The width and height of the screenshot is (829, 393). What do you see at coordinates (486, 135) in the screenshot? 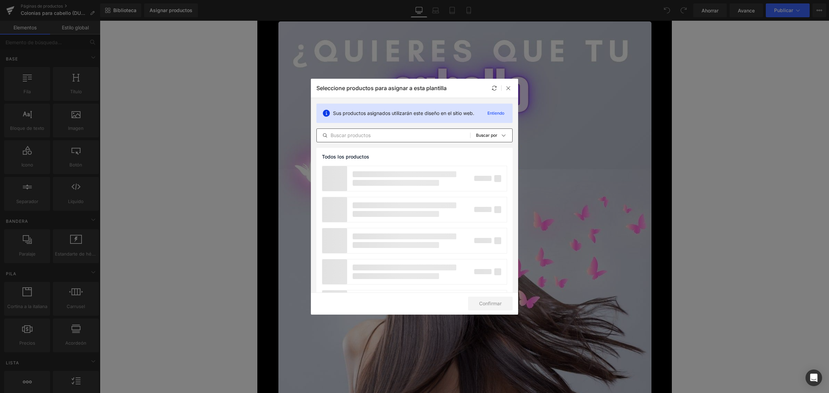
I see `font: Buscar por` at bounding box center [486, 135].